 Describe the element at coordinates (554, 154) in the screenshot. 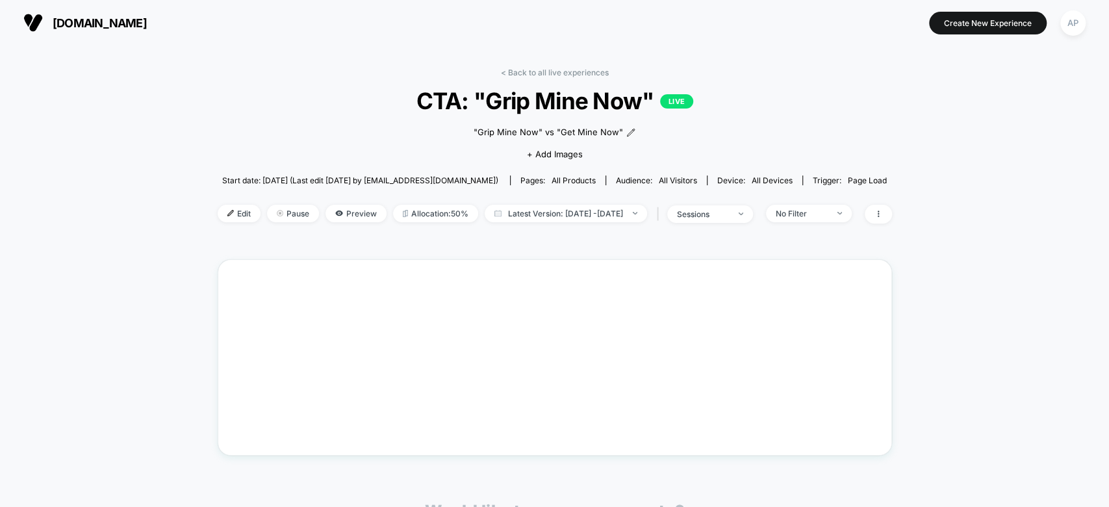

I see `span: + Add Images` at that location.